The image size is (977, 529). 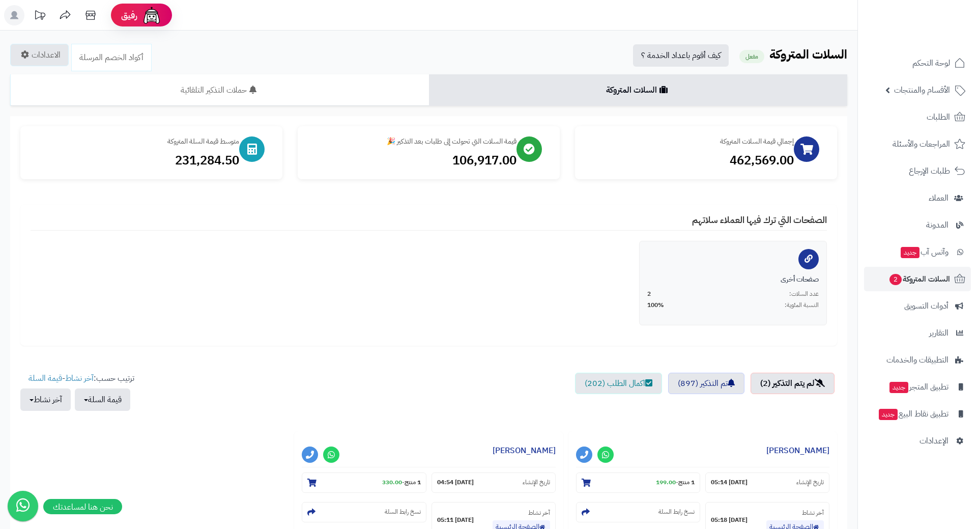 What do you see at coordinates (921, 144) in the screenshot?
I see `span: المراجعات والأسئلة` at bounding box center [921, 144].